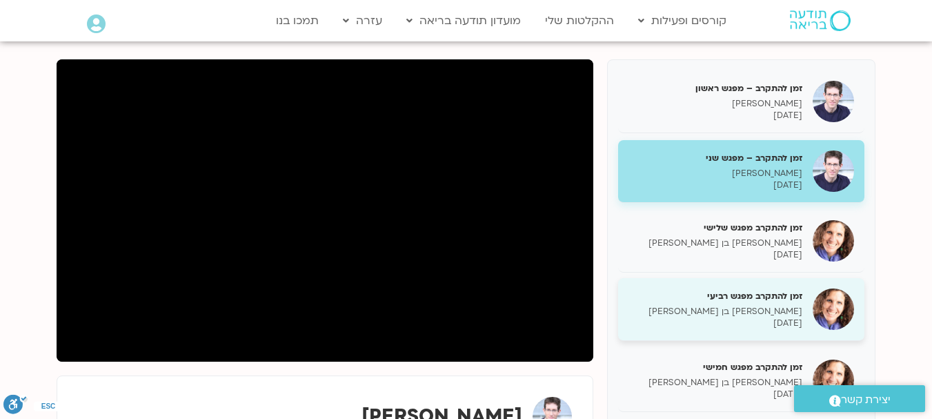  I want to click on a: מועדון תודעה בריאה, so click(463, 21).